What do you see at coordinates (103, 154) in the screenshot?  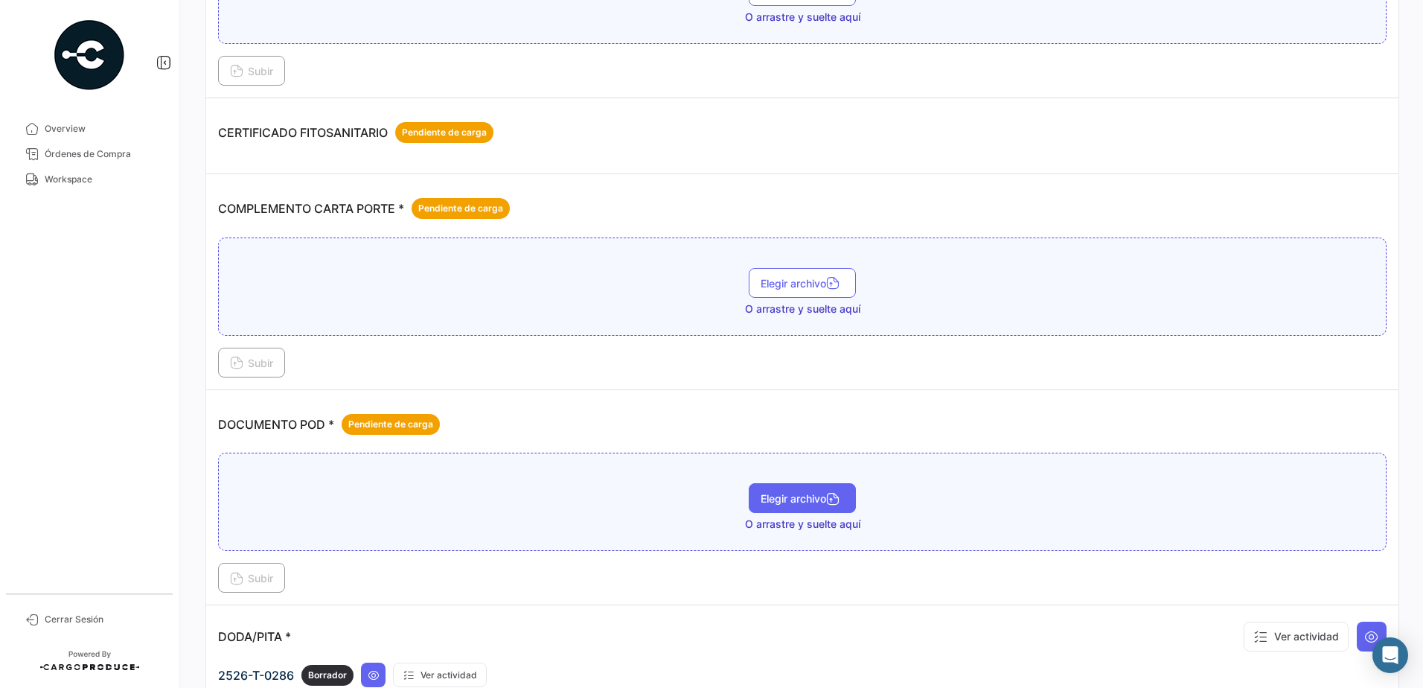 I see `span: Órdenes de Compra` at bounding box center [103, 154].